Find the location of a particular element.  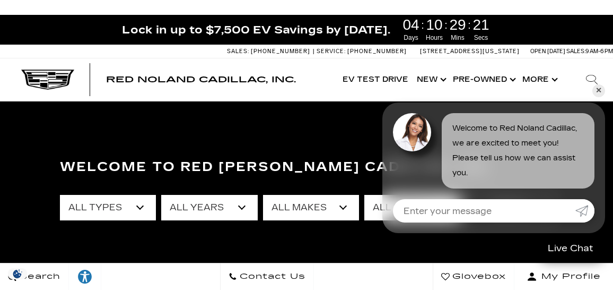

a: Glovebox is located at coordinates (474, 276).